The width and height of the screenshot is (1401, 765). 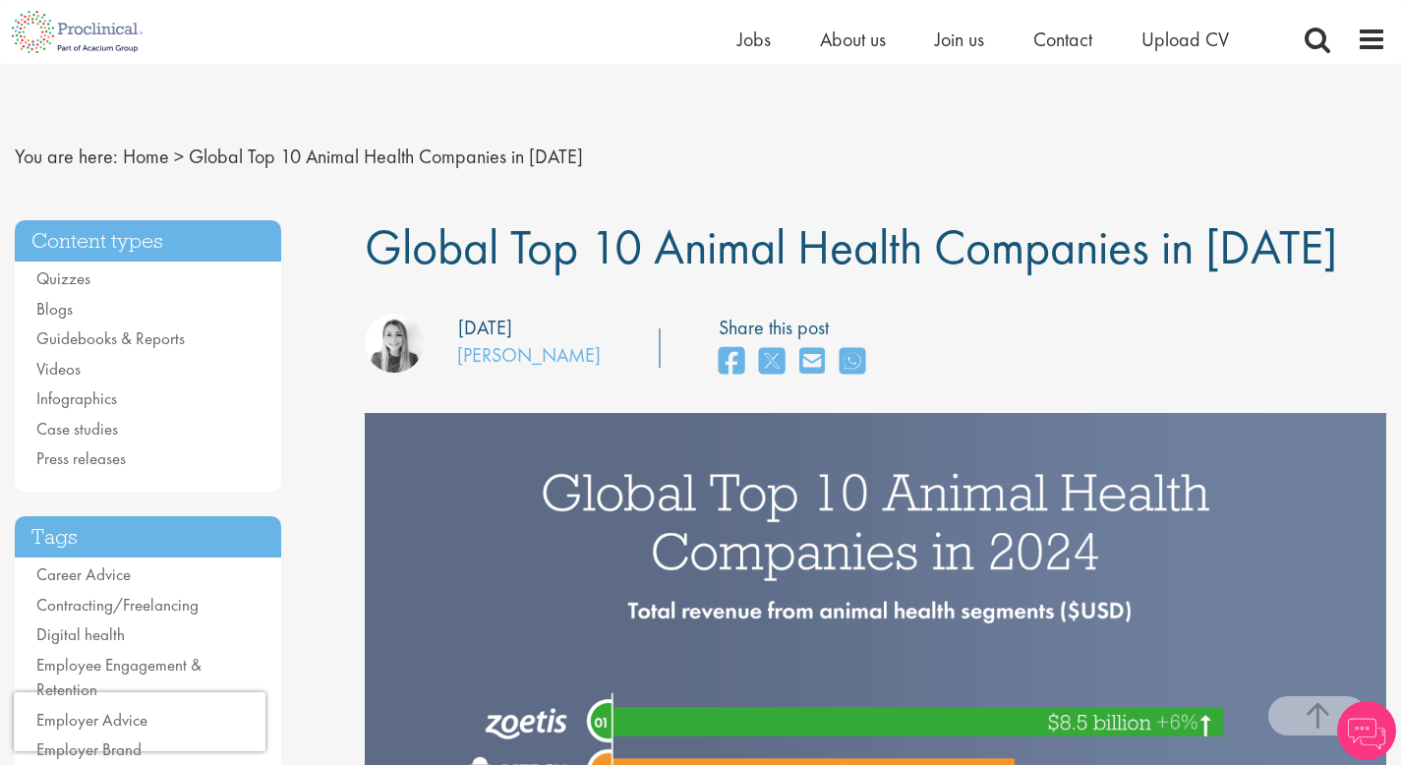 What do you see at coordinates (394, 343) in the screenshot?
I see `img: Hannah Burke` at bounding box center [394, 343].